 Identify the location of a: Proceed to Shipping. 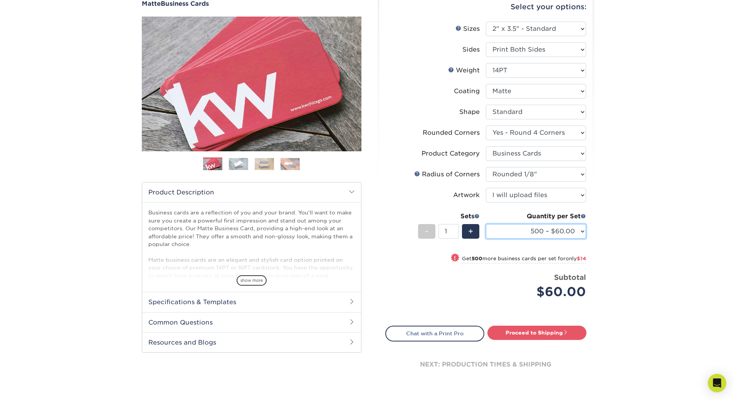
(537, 333).